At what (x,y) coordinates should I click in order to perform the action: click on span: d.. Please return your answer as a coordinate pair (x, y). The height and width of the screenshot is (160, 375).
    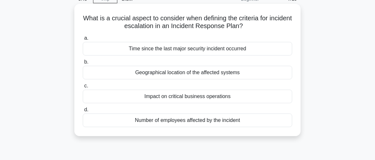
    Looking at the image, I should click on (86, 110).